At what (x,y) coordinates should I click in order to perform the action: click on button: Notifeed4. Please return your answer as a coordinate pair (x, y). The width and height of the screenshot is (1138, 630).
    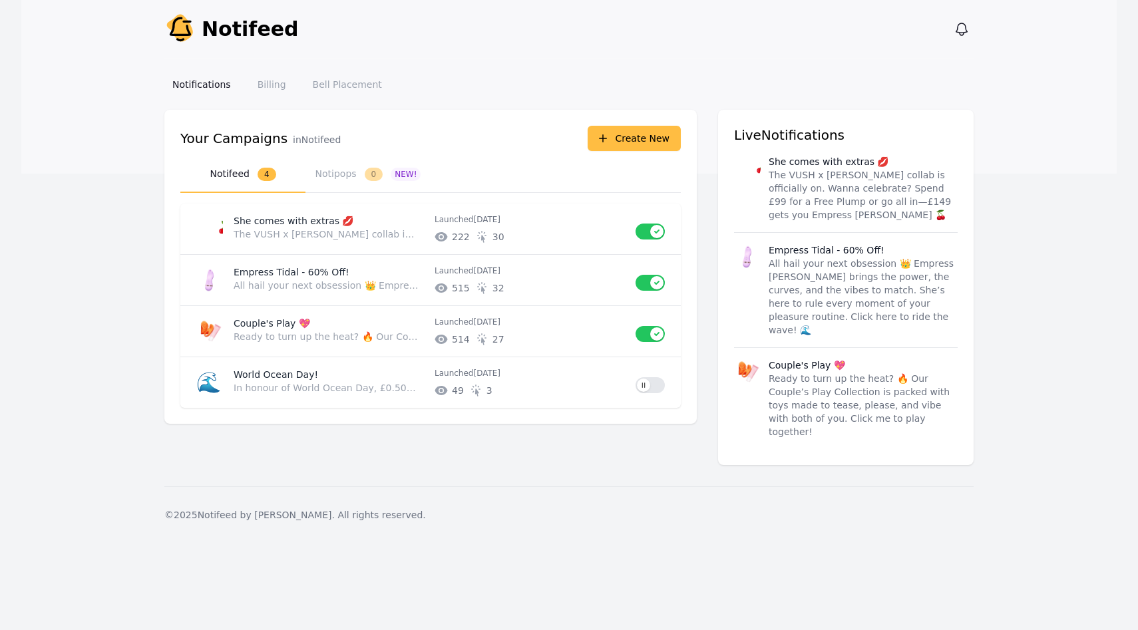
    Looking at the image, I should click on (243, 174).